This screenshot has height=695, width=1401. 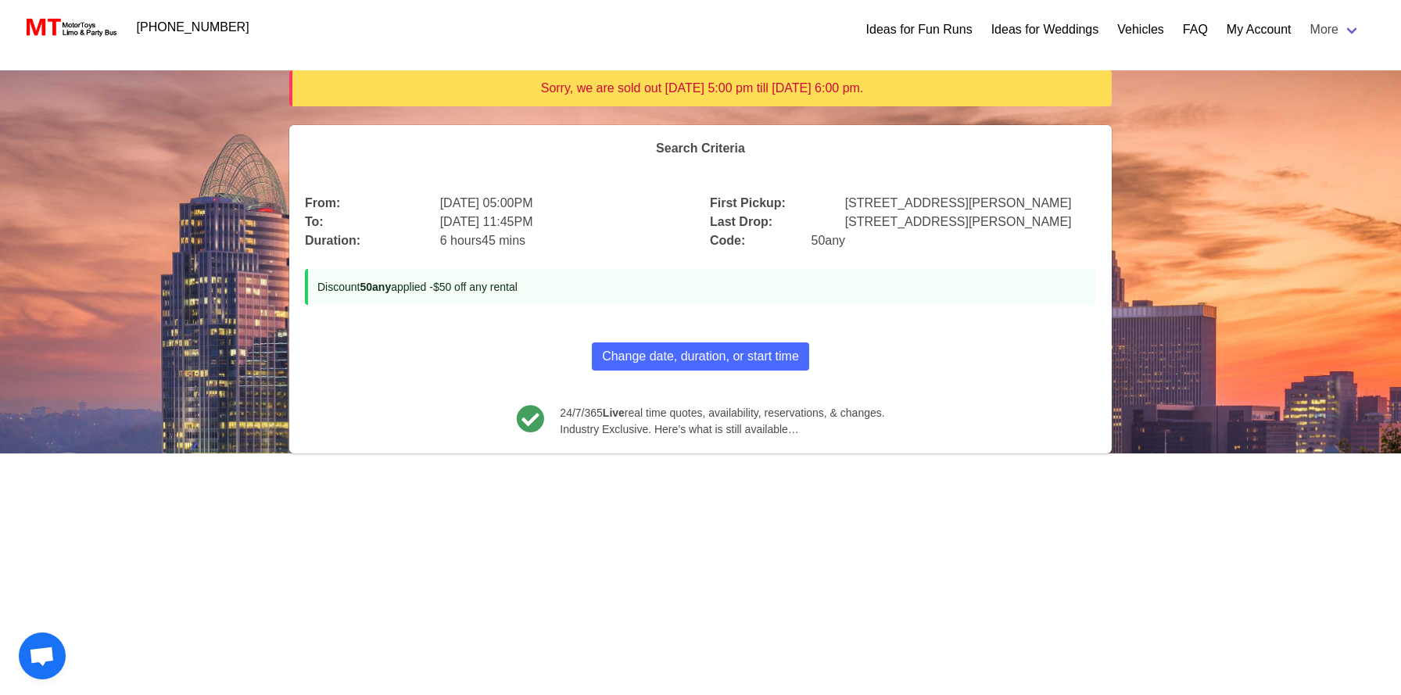 What do you see at coordinates (565, 236) in the screenshot?
I see `div: 6 hours` at bounding box center [565, 236].